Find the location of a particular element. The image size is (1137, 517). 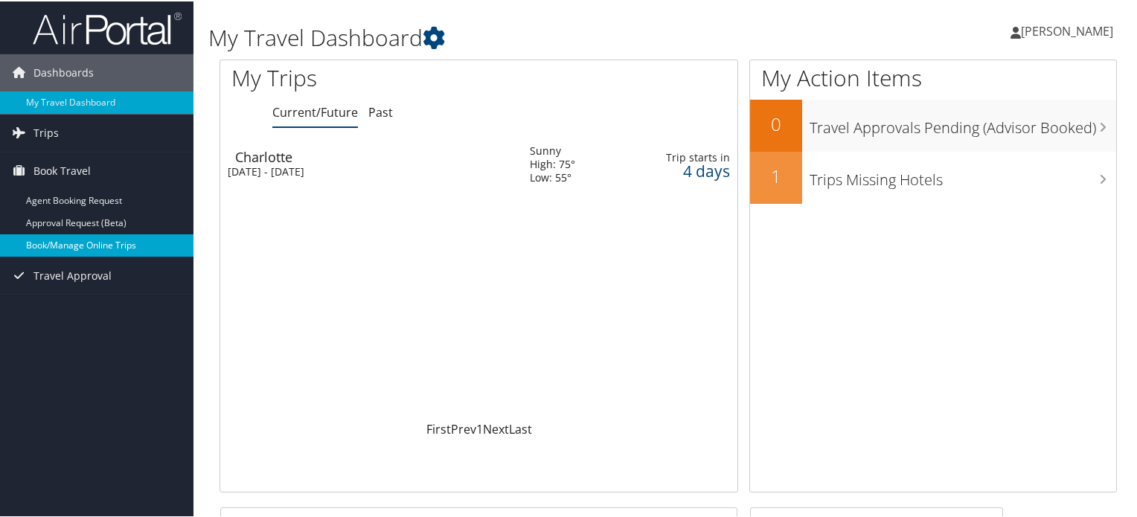

div: Low: 55° is located at coordinates (552, 176).